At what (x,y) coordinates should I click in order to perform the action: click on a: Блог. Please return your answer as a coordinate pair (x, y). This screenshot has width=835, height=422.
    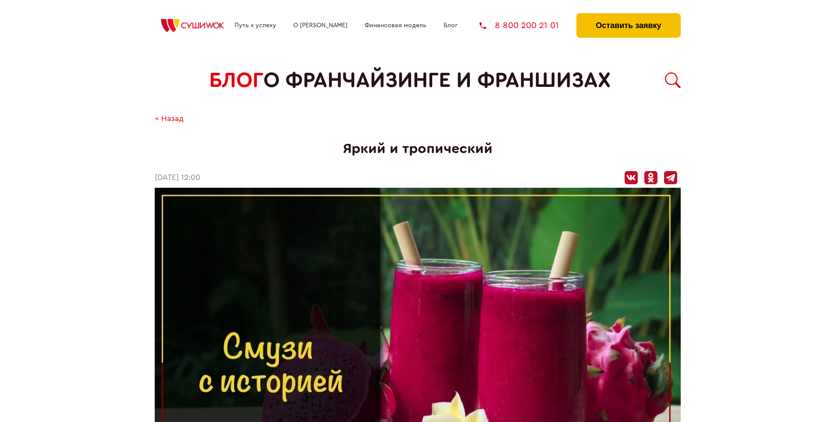
    Looking at the image, I should click on (450, 25).